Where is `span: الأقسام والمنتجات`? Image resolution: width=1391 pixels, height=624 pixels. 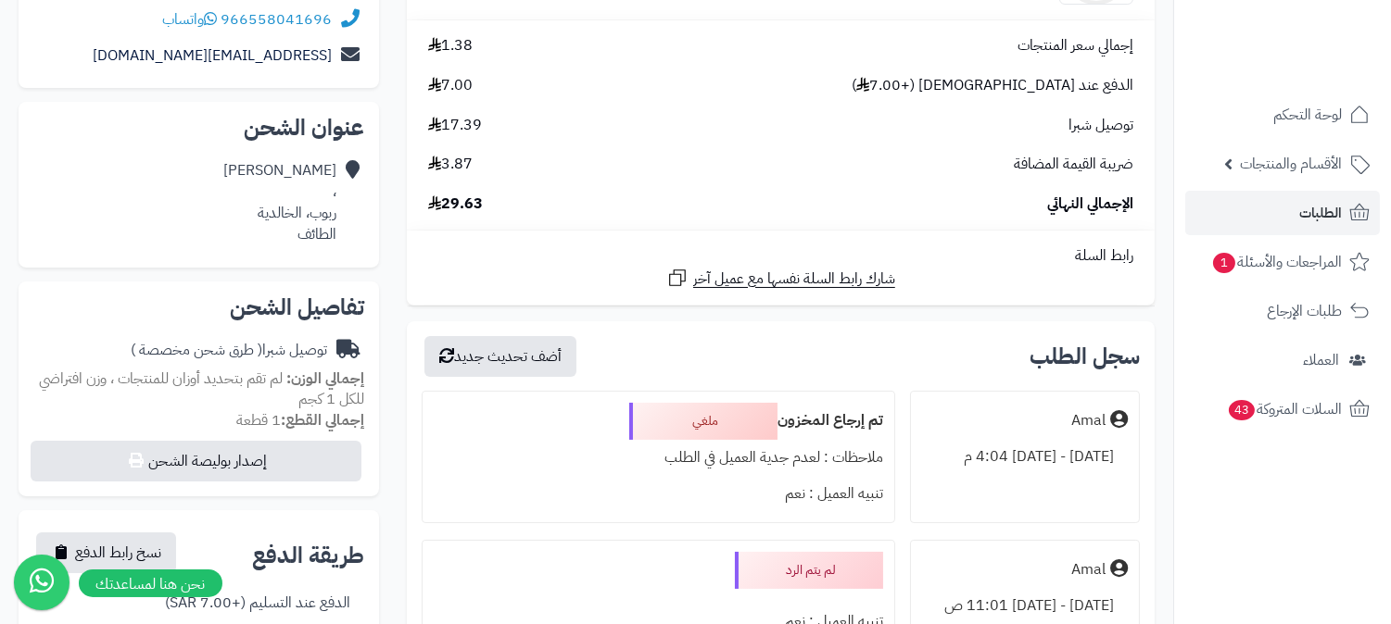 span: الأقسام والمنتجات is located at coordinates (1291, 164).